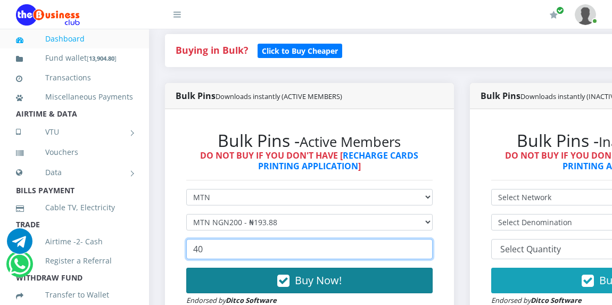 This screenshot has height=305, width=612. Describe the element at coordinates (300, 51) in the screenshot. I see `b: Click to Buy Cheaper` at that location.